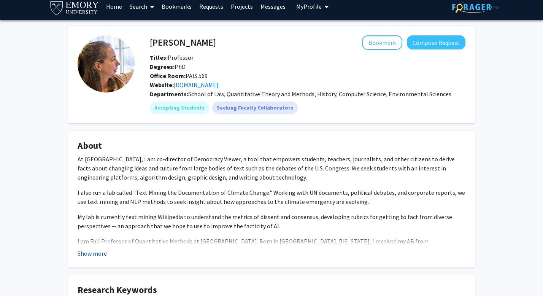 This screenshot has width=543, height=296. Describe the element at coordinates (271, 146) in the screenshot. I see `h4: About` at that location.